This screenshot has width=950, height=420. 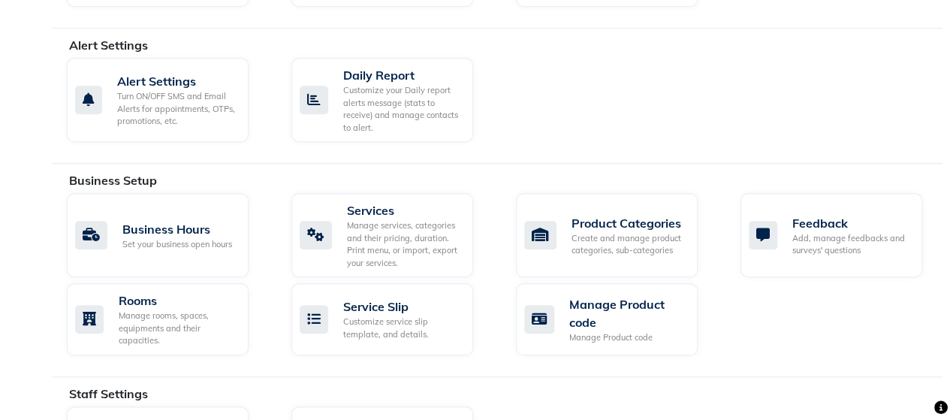 What do you see at coordinates (177, 328) in the screenshot?
I see `div: Manage rooms, spaces, equipments and their capacities.` at bounding box center [177, 328].